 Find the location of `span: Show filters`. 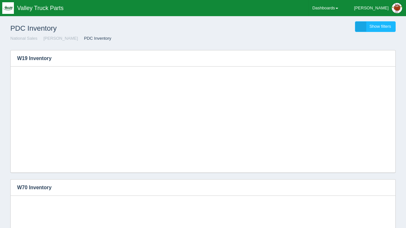

span: Show filters is located at coordinates (380, 26).